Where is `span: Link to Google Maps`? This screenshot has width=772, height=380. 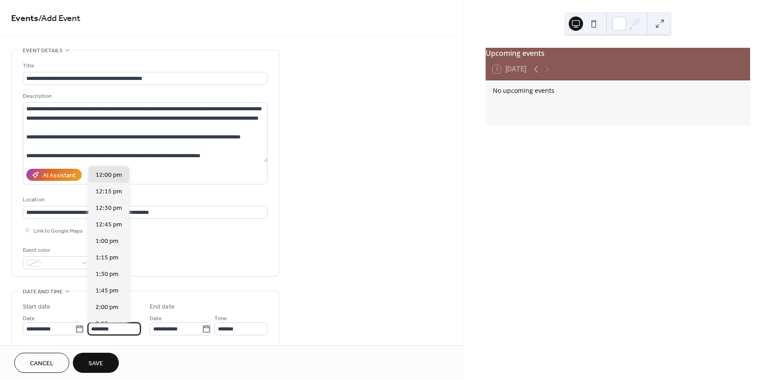 span: Link to Google Maps is located at coordinates (58, 231).